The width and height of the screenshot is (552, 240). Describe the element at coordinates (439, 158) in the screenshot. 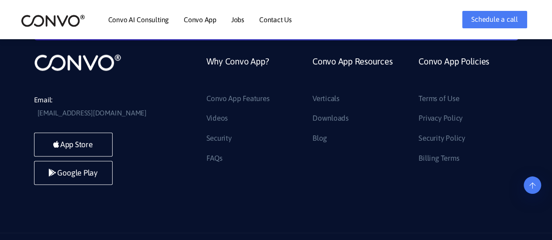

I see `a: Billing Terms` at that location.